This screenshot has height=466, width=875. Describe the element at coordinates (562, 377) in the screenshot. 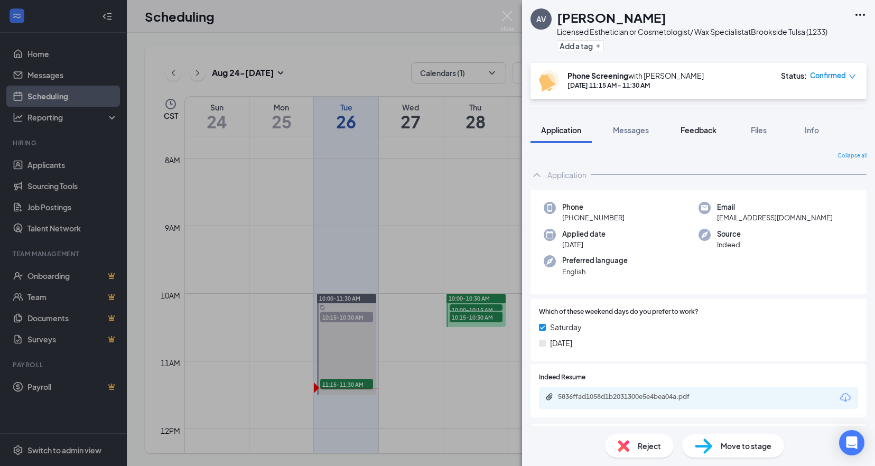

I see `span: Indeed Resume` at that location.